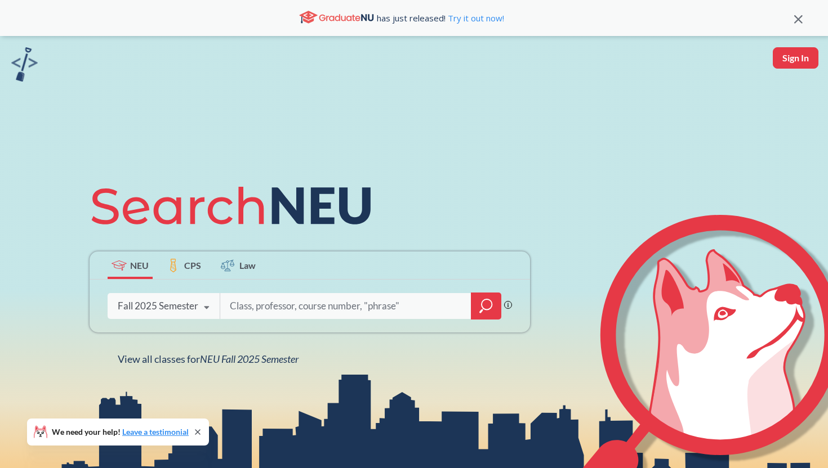 The height and width of the screenshot is (468, 828). What do you see at coordinates (247, 265) in the screenshot?
I see `span: Law` at bounding box center [247, 265].